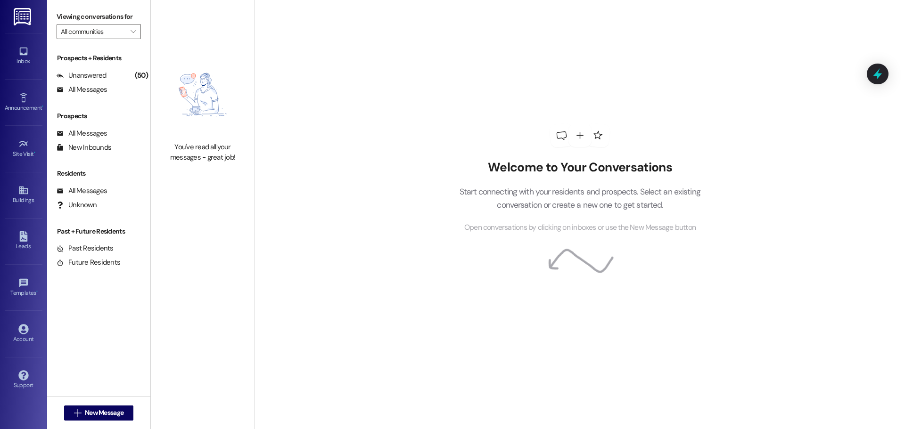 The image size is (905, 429). What do you see at coordinates (85, 248) in the screenshot?
I see `div: Past Residents` at bounding box center [85, 248].